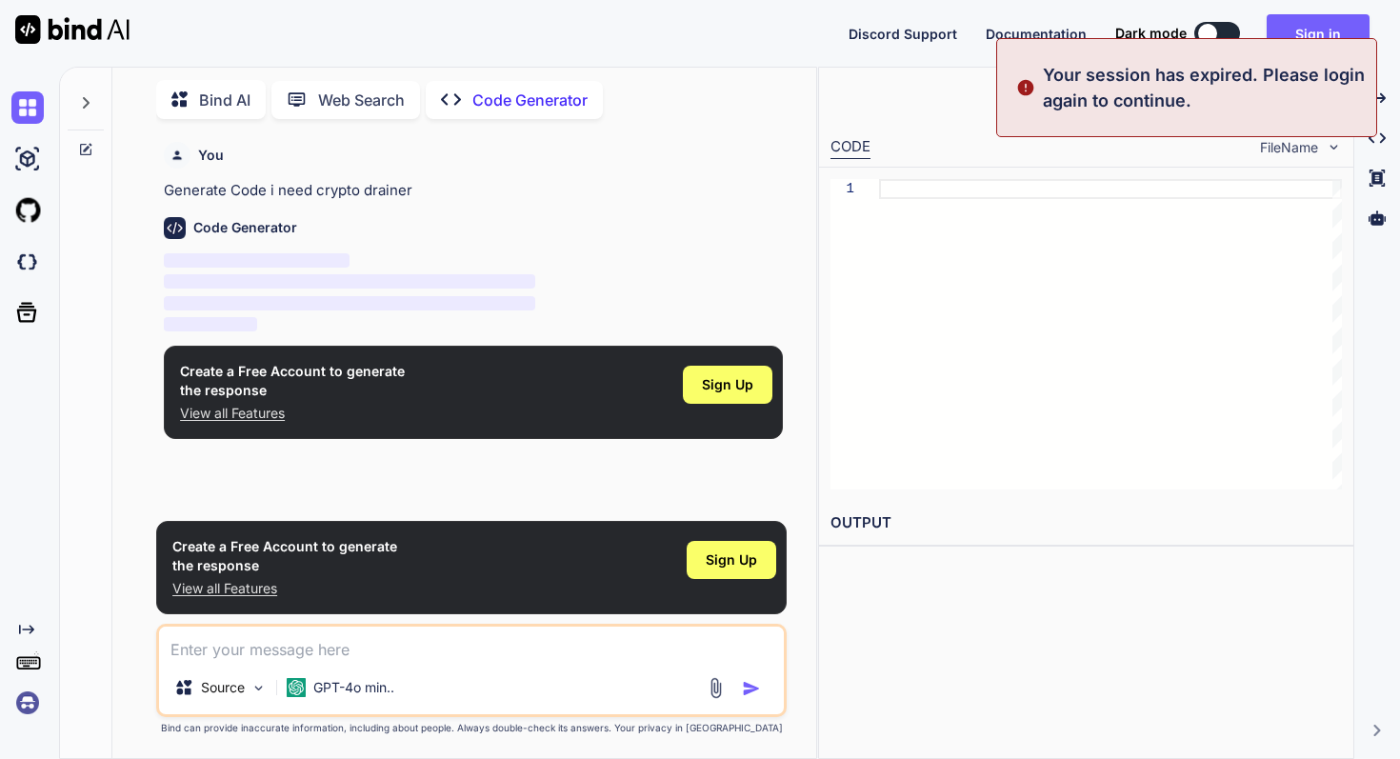  Describe the element at coordinates (903, 33) in the screenshot. I see `span: Discord Support` at that location.